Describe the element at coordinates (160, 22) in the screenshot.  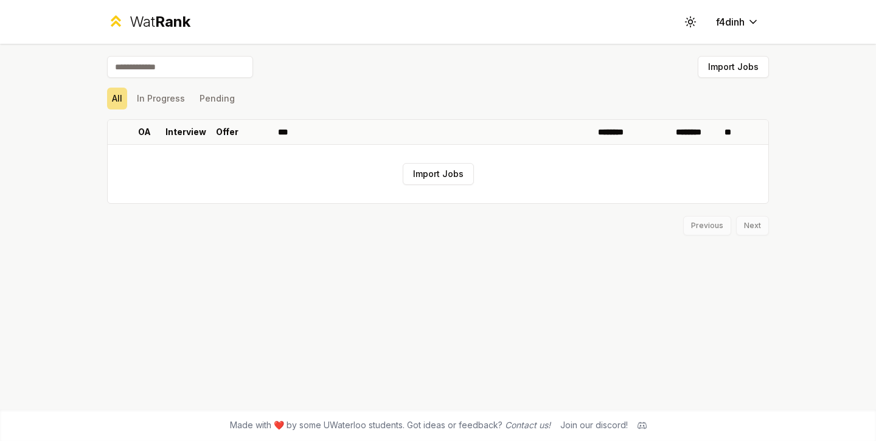
I see `div: Wat` at that location.